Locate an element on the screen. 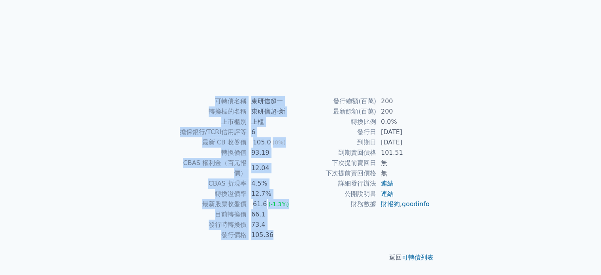 Image resolution: width=601 pixels, height=275 pixels. td: 東研信超一 is located at coordinates (274, 101).